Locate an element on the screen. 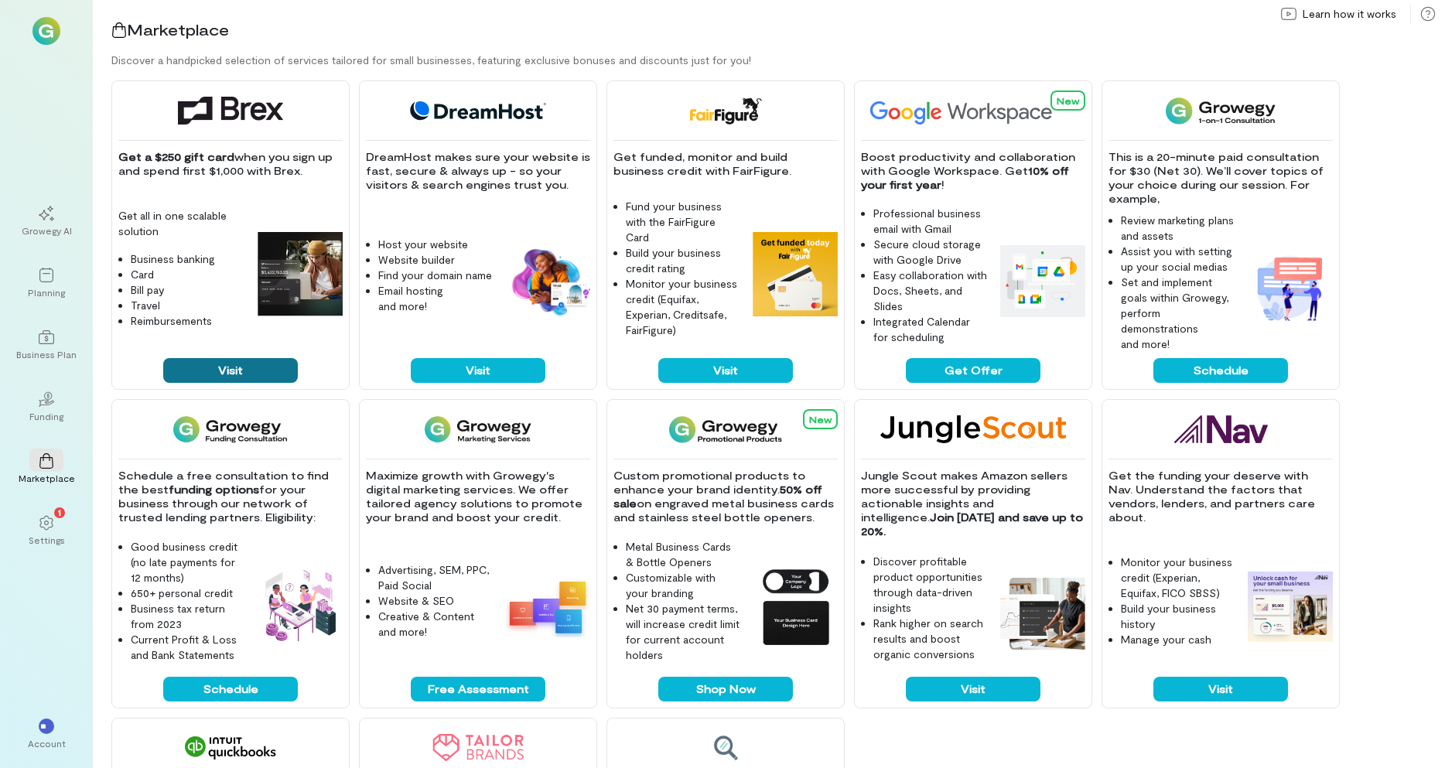 The width and height of the screenshot is (1445, 768). img: QuickBooks is located at coordinates (230, 748).